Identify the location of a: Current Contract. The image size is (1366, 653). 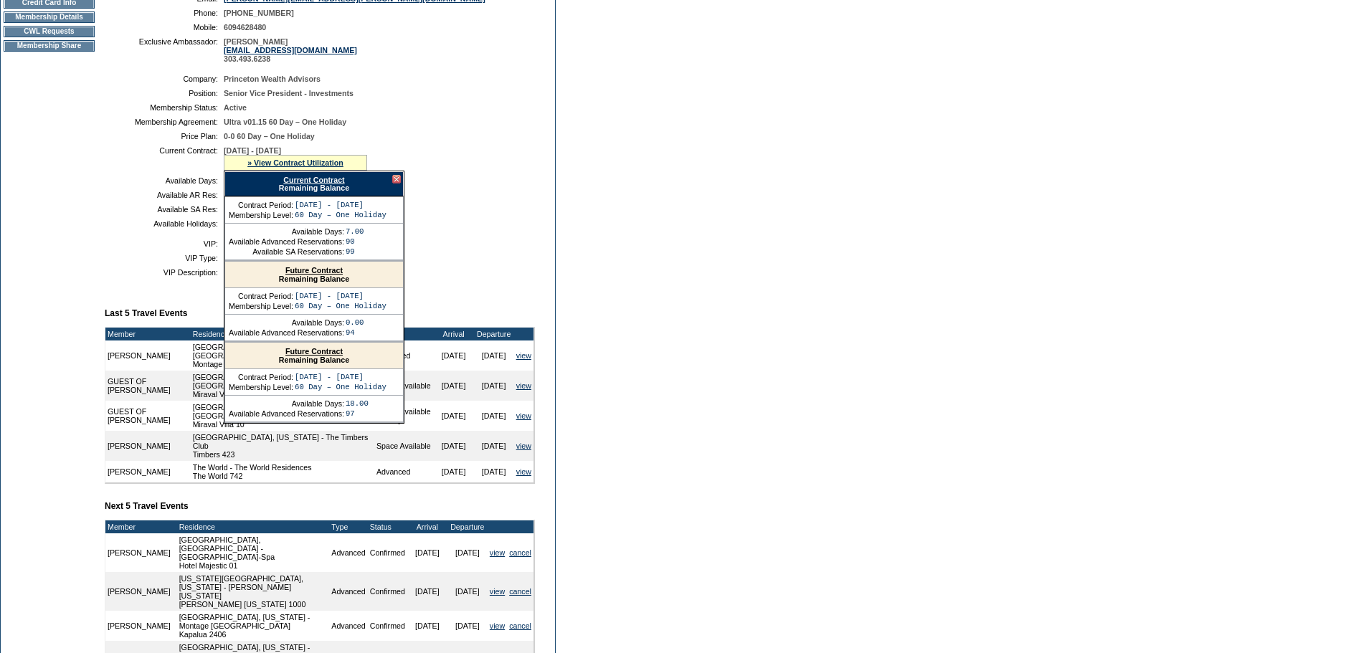
(313, 180).